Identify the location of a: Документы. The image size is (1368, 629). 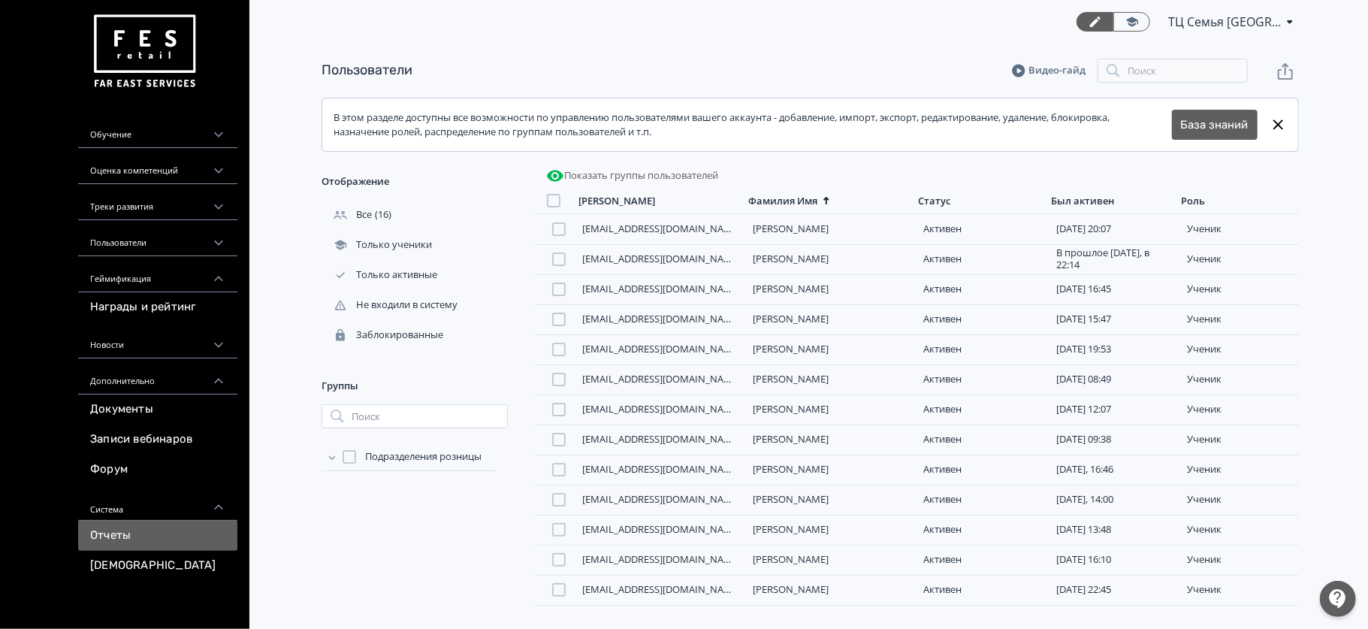
(158, 409).